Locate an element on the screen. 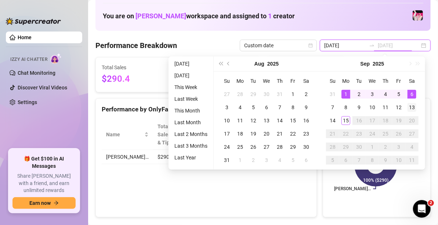  td: 2025-08-30 is located at coordinates (306, 147).